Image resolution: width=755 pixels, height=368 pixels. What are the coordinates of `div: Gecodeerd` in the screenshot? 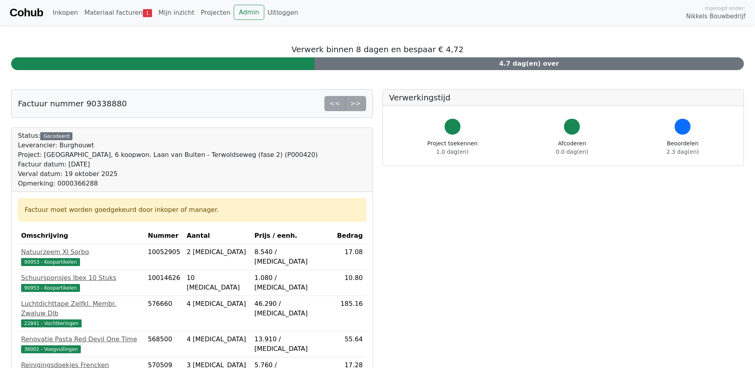 It's located at (56, 136).